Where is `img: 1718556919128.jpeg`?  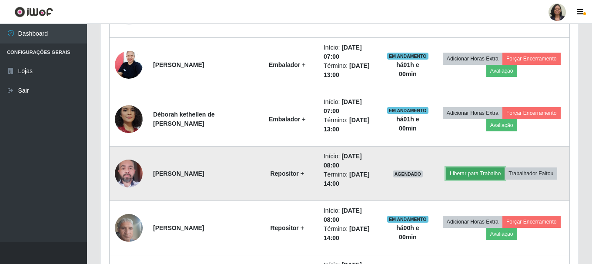 img: 1718556919128.jpeg is located at coordinates (129, 173).